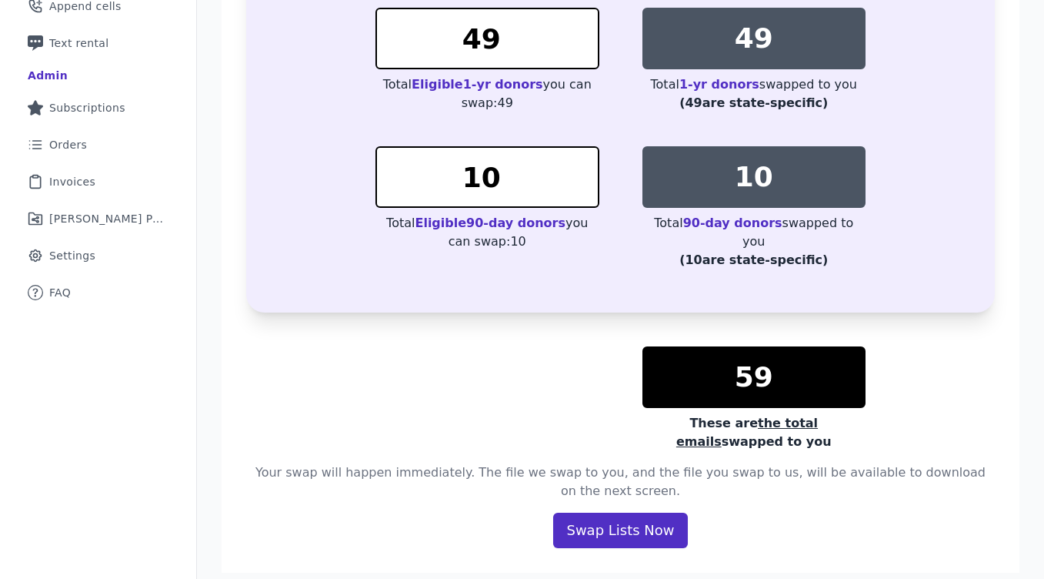  I want to click on a: Subscriptions, so click(98, 108).